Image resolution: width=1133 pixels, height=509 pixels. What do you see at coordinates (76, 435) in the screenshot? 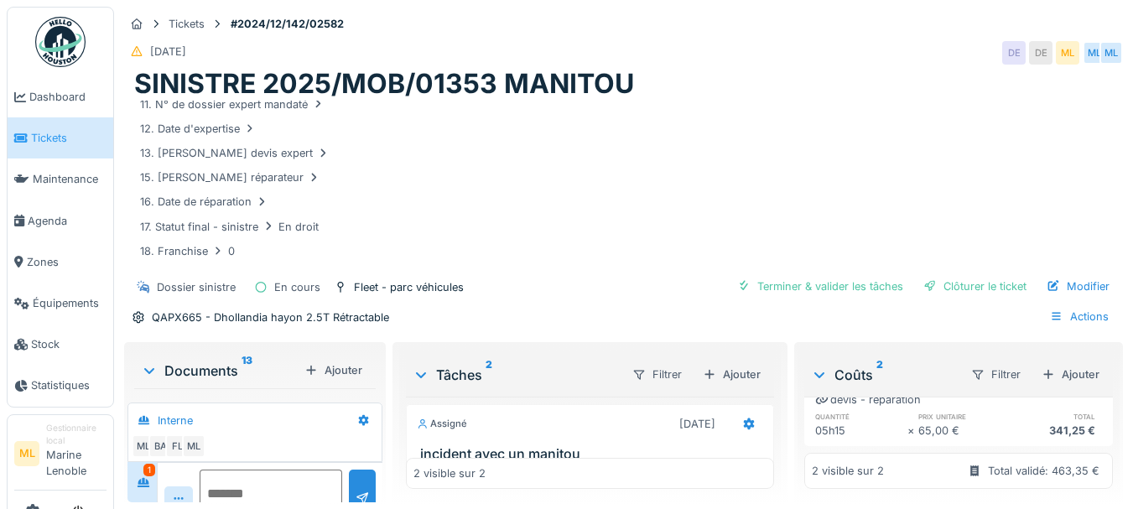
I see `div: Gestionnaire local` at bounding box center [76, 435].